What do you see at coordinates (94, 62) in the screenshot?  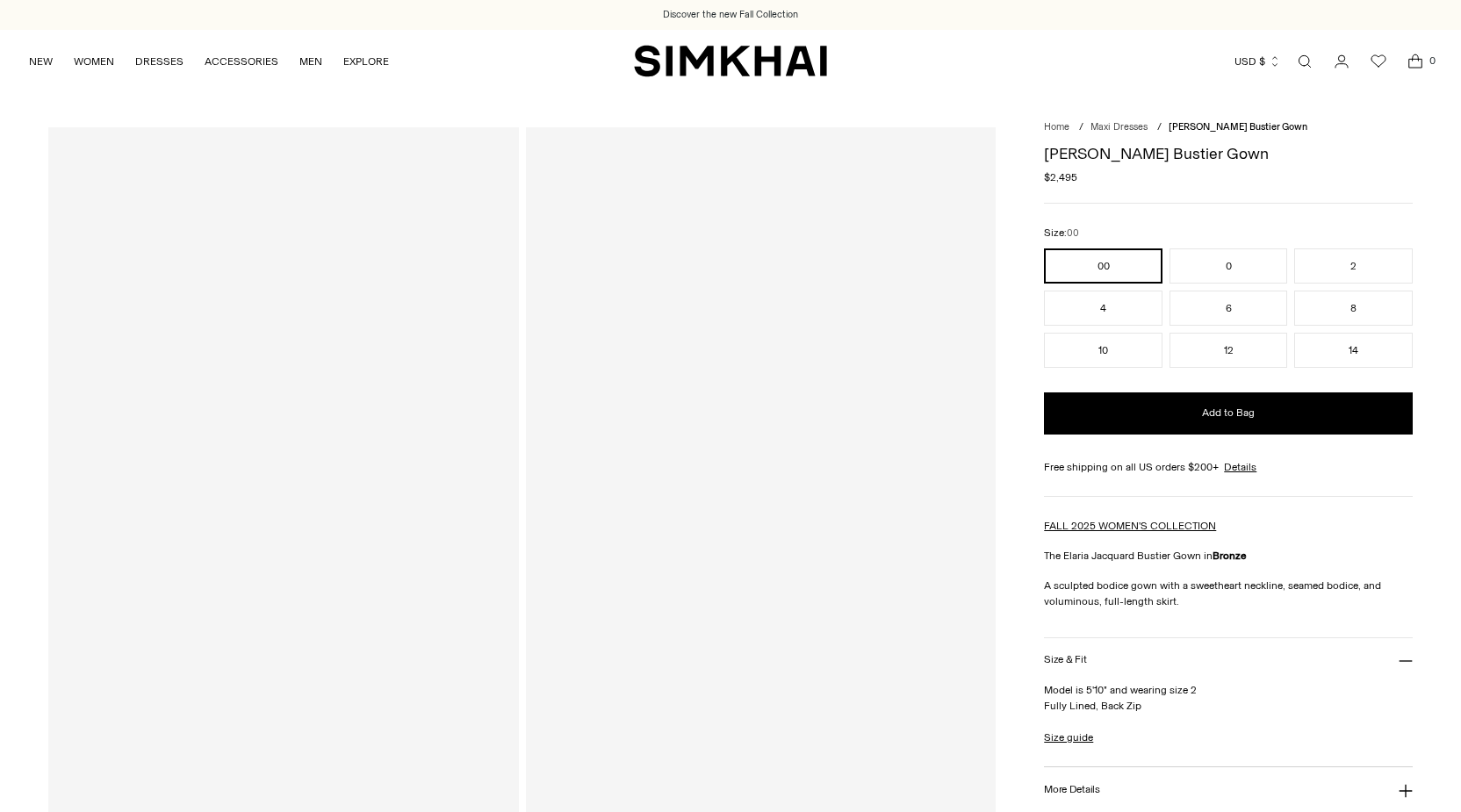 I see `a: WOMEN` at bounding box center [94, 62].